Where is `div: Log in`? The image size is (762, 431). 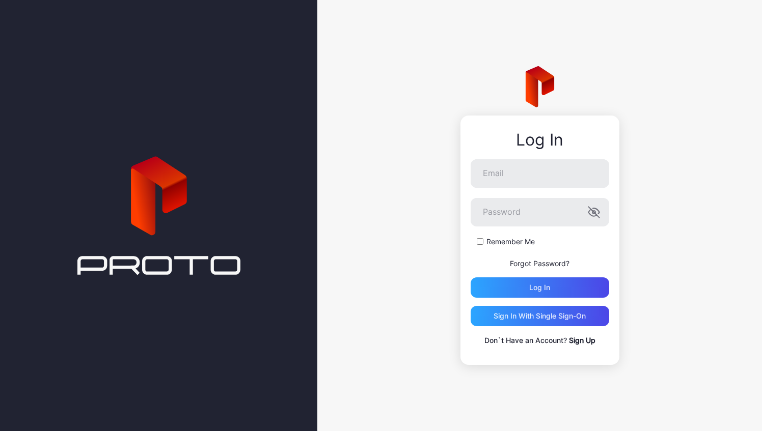 div: Log in is located at coordinates (539, 288).